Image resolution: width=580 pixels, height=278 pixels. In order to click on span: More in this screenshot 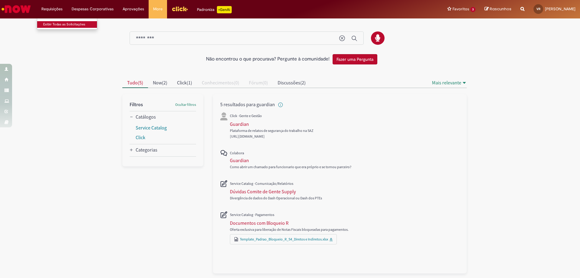, I will do `click(158, 9)`.